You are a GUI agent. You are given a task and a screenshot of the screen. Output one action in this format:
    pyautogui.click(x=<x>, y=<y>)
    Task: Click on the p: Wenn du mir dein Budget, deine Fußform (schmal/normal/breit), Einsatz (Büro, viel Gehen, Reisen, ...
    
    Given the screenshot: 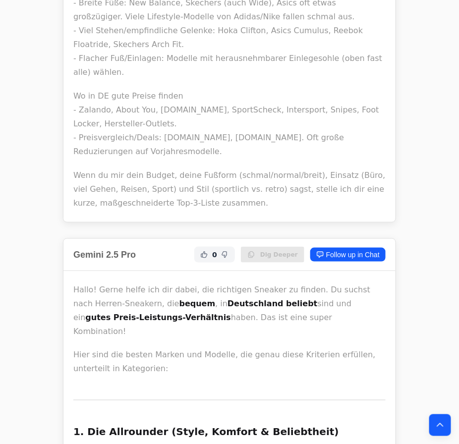 What is the action you would take?
    pyautogui.click(x=229, y=189)
    